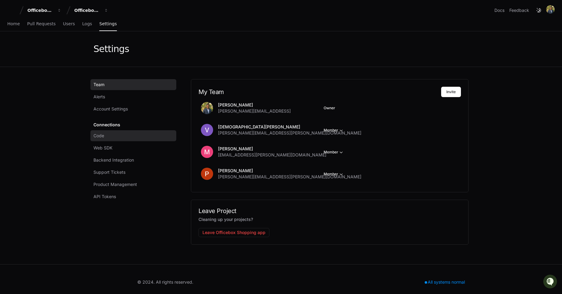 The width and height of the screenshot is (562, 294). What do you see at coordinates (133, 109) in the screenshot?
I see `a: Account Settings` at bounding box center [133, 109].